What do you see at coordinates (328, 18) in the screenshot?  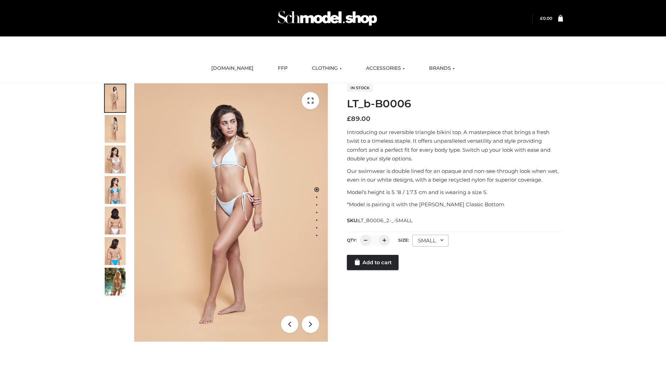 I see `img: Schmodel Admin 964` at bounding box center [328, 18].